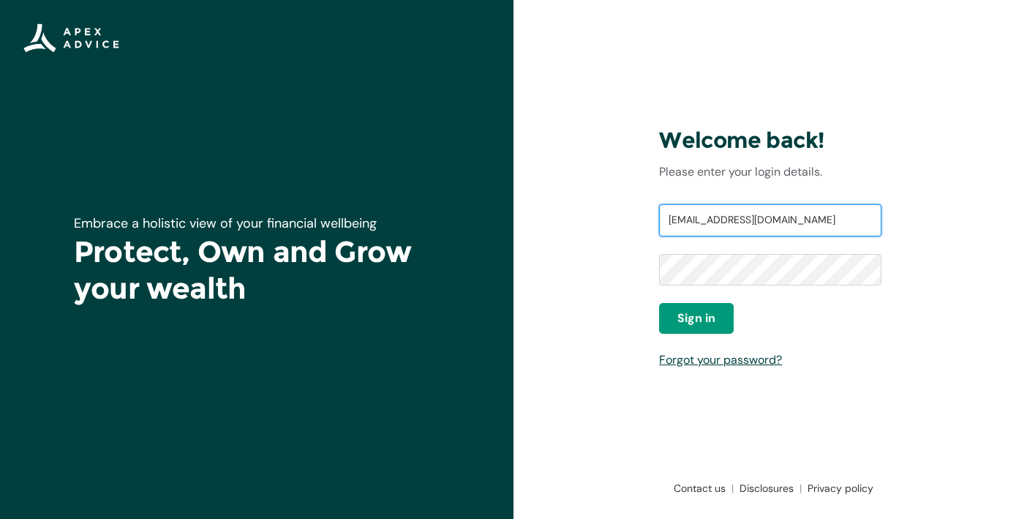 Image resolution: width=1027 pixels, height=519 pixels. What do you see at coordinates (225, 223) in the screenshot?
I see `span: Embrace a holistic view of your financial wellbeing` at bounding box center [225, 223].